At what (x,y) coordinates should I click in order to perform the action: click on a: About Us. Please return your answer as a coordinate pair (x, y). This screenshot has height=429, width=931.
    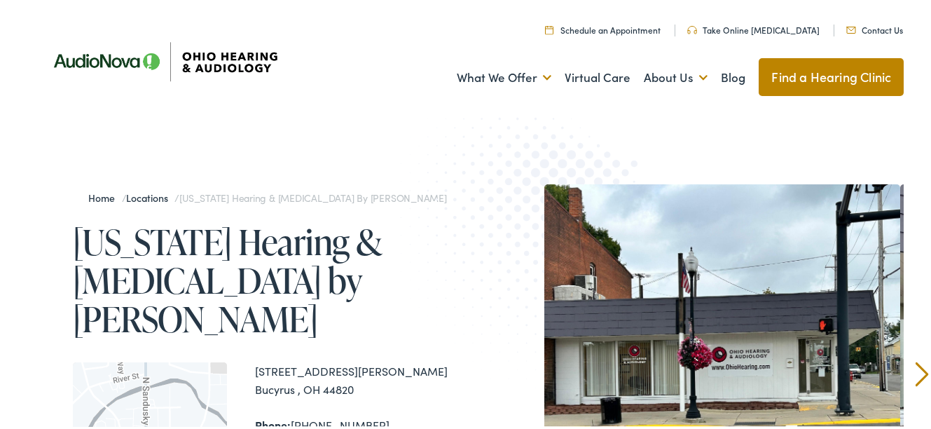
    Looking at the image, I should click on (676, 76).